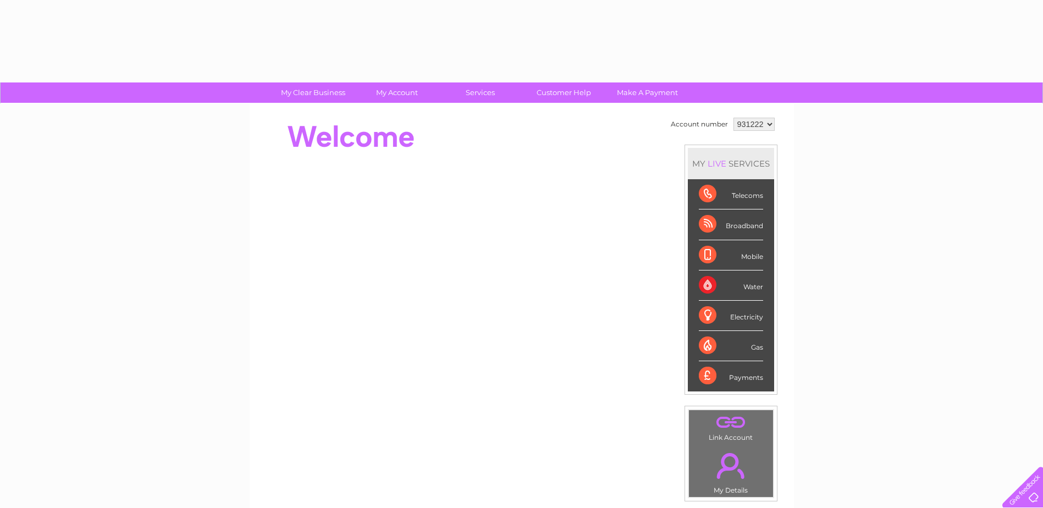 The width and height of the screenshot is (1043, 508). What do you see at coordinates (397, 92) in the screenshot?
I see `a: My Account` at bounding box center [397, 92].